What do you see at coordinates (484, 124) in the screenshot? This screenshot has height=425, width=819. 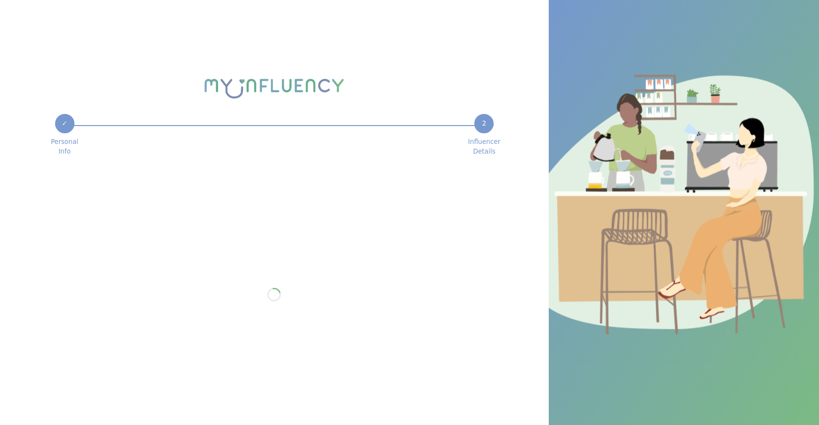 I see `div: 2` at bounding box center [484, 124].